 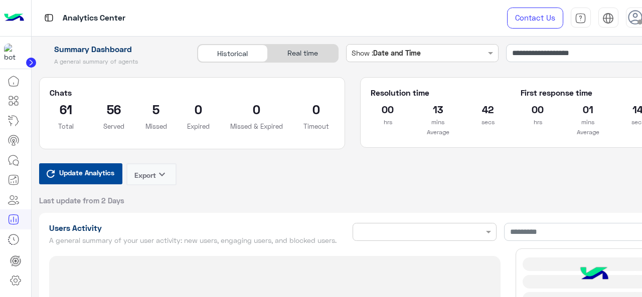 What do you see at coordinates (438, 132) in the screenshot?
I see `p: Average` at bounding box center [438, 132].